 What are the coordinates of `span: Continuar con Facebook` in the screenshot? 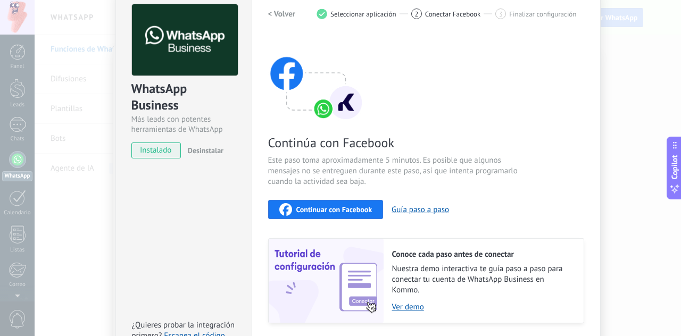 It's located at (334, 210).